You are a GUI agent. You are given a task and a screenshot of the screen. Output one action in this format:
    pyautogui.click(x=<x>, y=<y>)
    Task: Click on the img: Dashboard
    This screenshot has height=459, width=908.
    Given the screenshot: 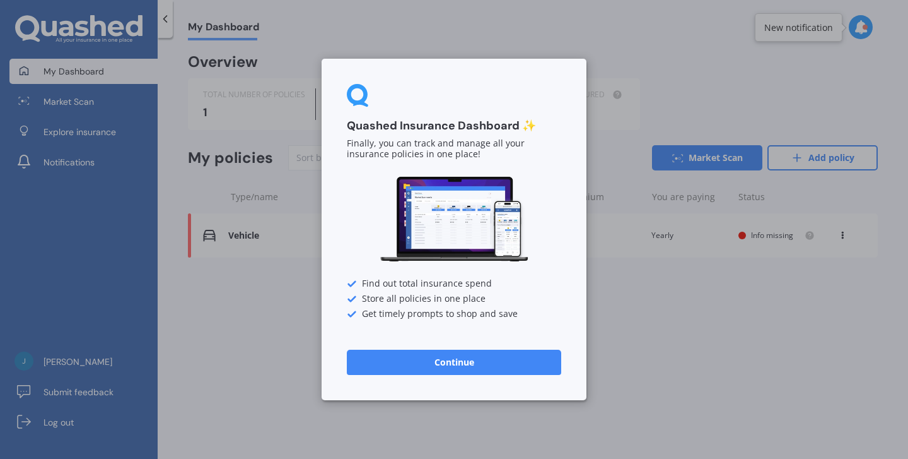 What is the action you would take?
    pyautogui.click(x=454, y=219)
    